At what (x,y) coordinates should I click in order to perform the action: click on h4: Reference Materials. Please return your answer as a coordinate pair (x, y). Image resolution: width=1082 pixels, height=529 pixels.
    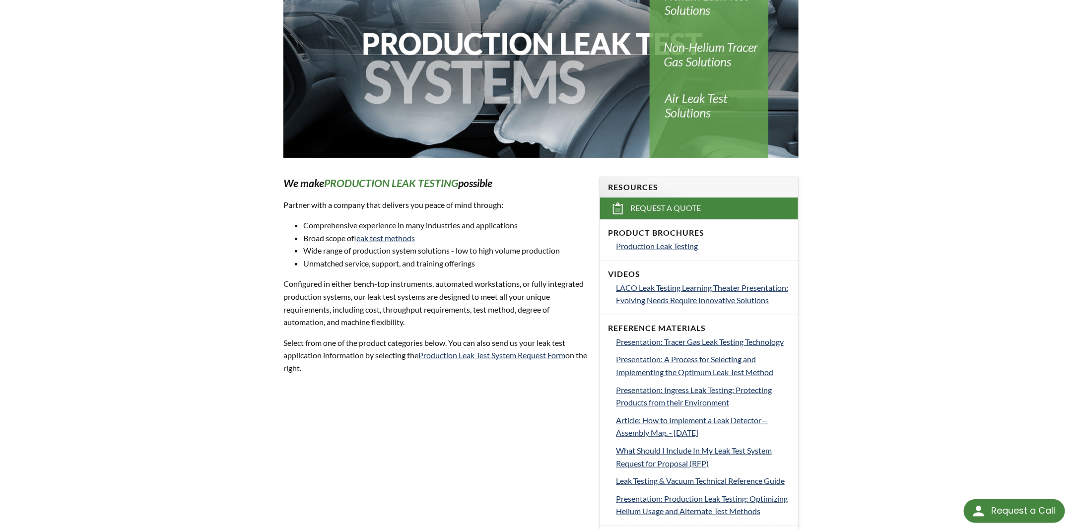
    Looking at the image, I should click on (699, 328).